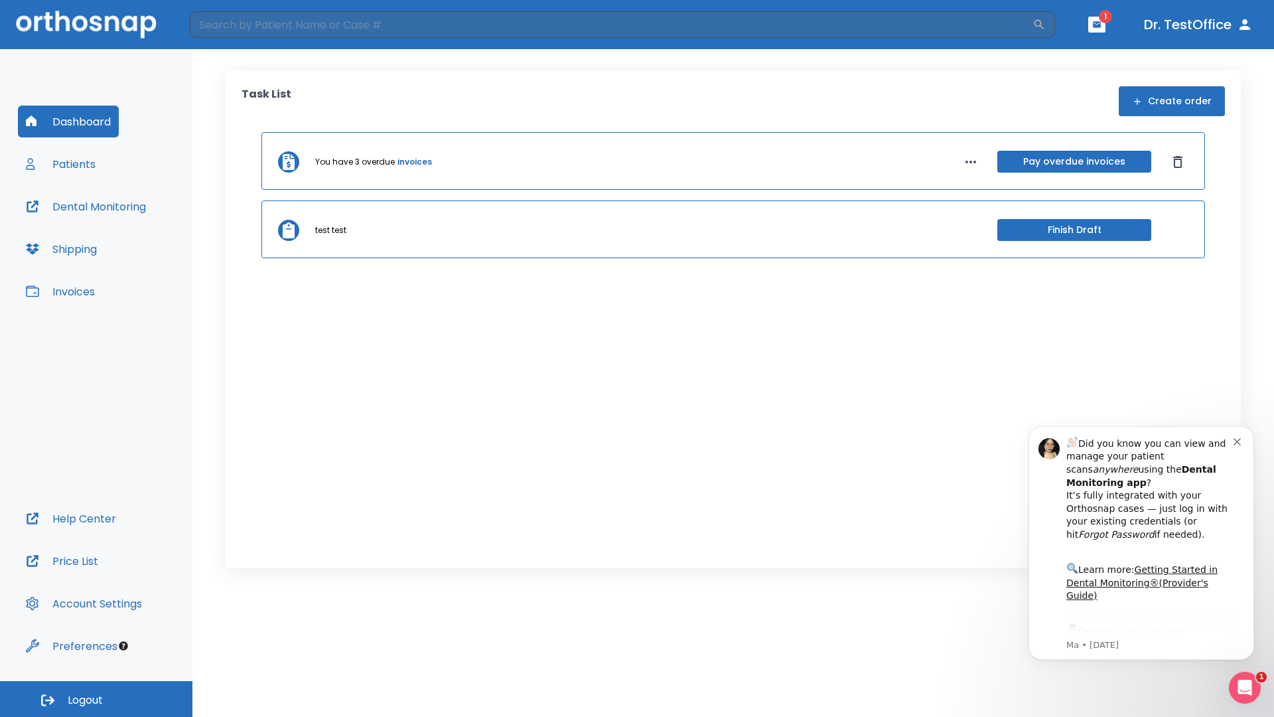  What do you see at coordinates (85, 700) in the screenshot?
I see `span: Logout` at bounding box center [85, 700].